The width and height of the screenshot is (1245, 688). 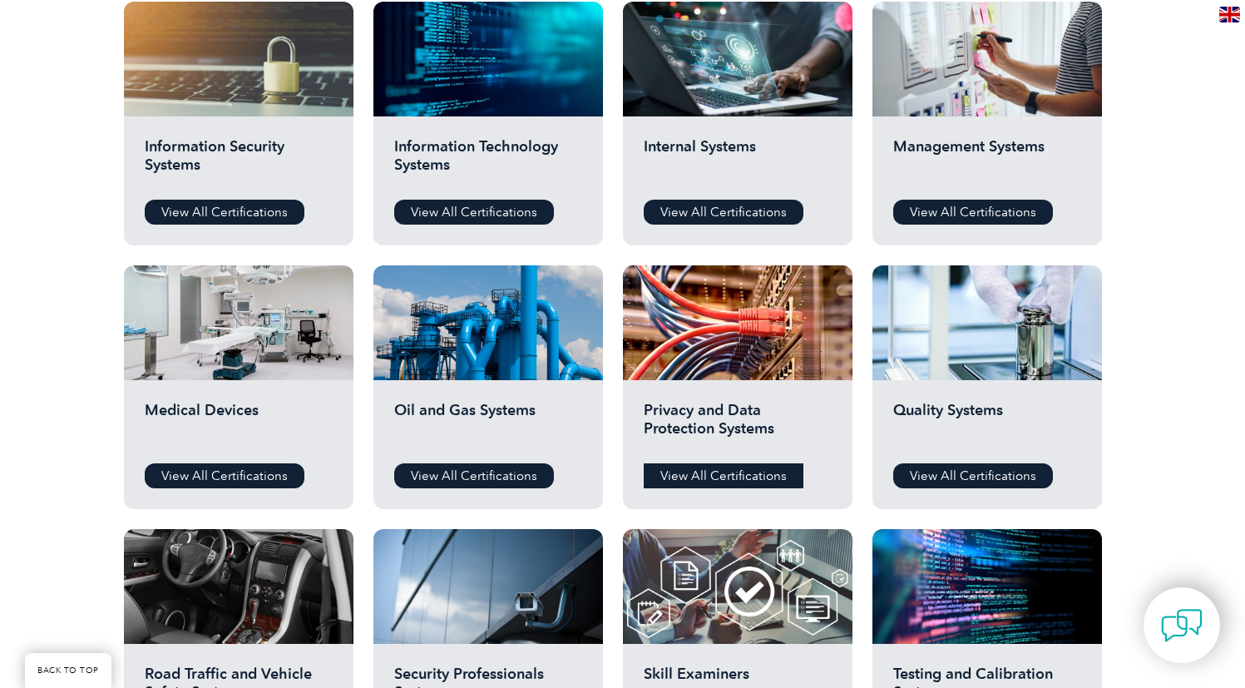 What do you see at coordinates (988, 162) in the screenshot?
I see `h2: Management Systems` at bounding box center [988, 162].